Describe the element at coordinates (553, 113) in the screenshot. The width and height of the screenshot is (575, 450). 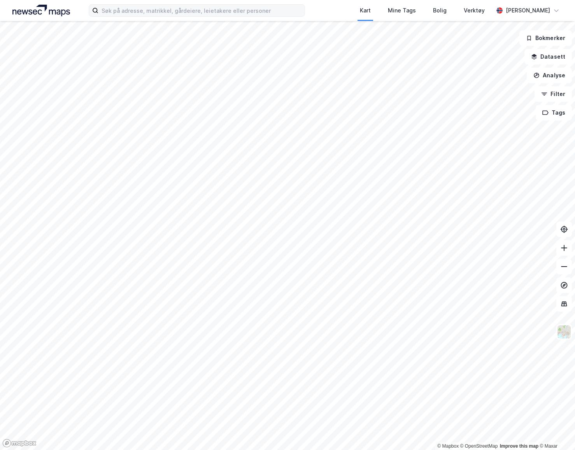
I see `button: Tags` at that location.